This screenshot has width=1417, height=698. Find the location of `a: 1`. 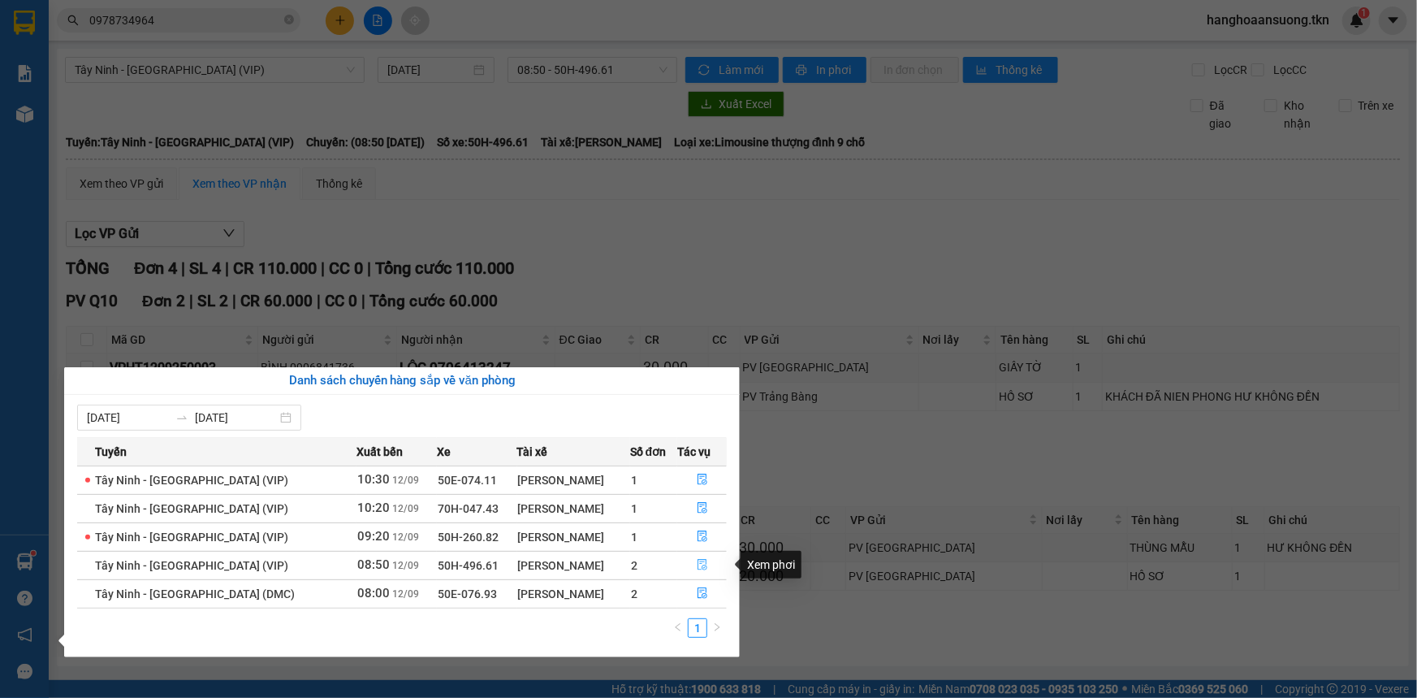

a: 1 is located at coordinates (698, 628).